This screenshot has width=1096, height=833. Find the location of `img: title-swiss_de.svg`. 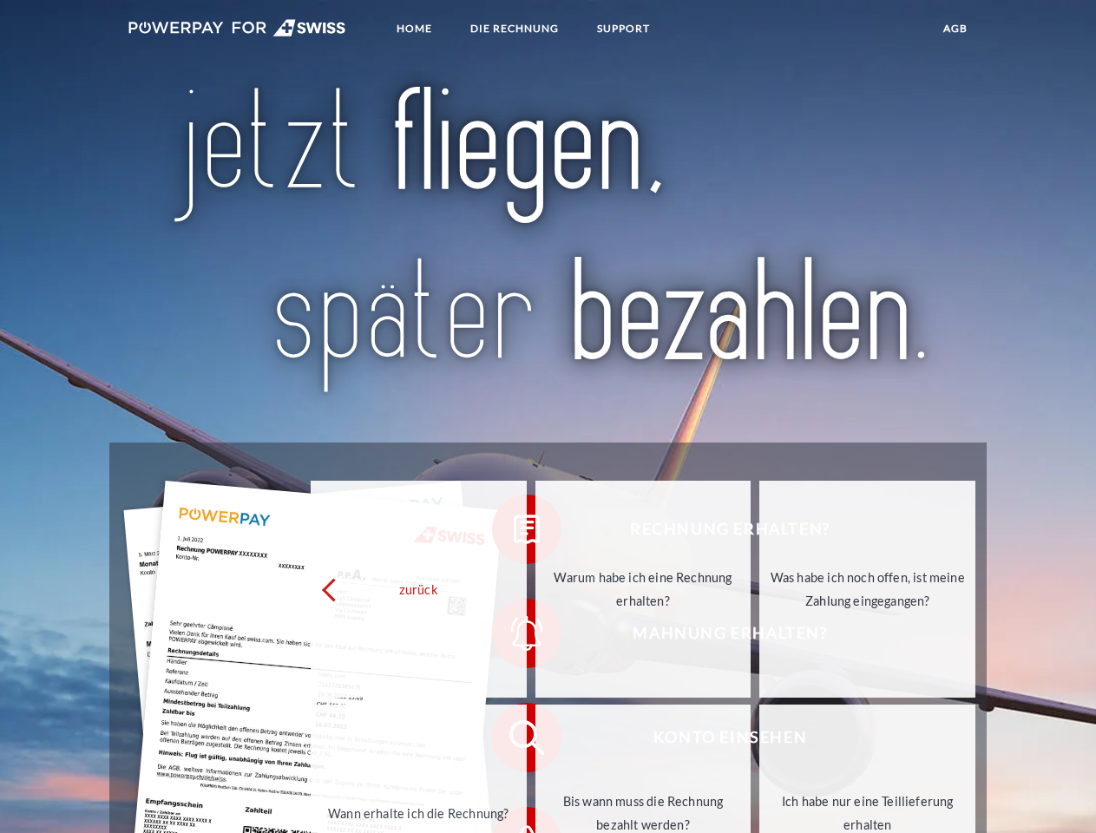

img: title-swiss_de.svg is located at coordinates (547, 241).